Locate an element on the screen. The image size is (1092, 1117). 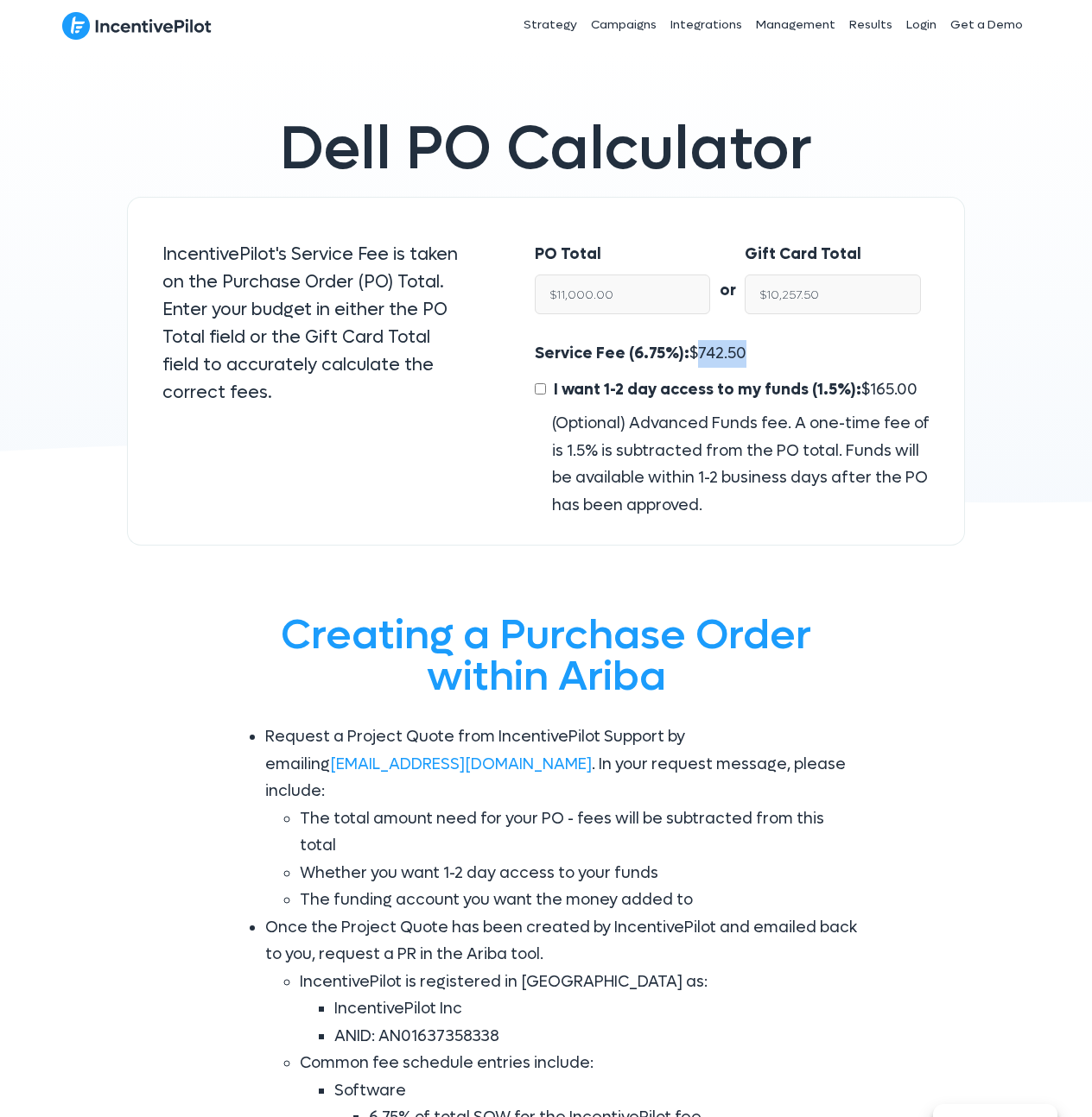
span: 165.00 is located at coordinates (893, 390).